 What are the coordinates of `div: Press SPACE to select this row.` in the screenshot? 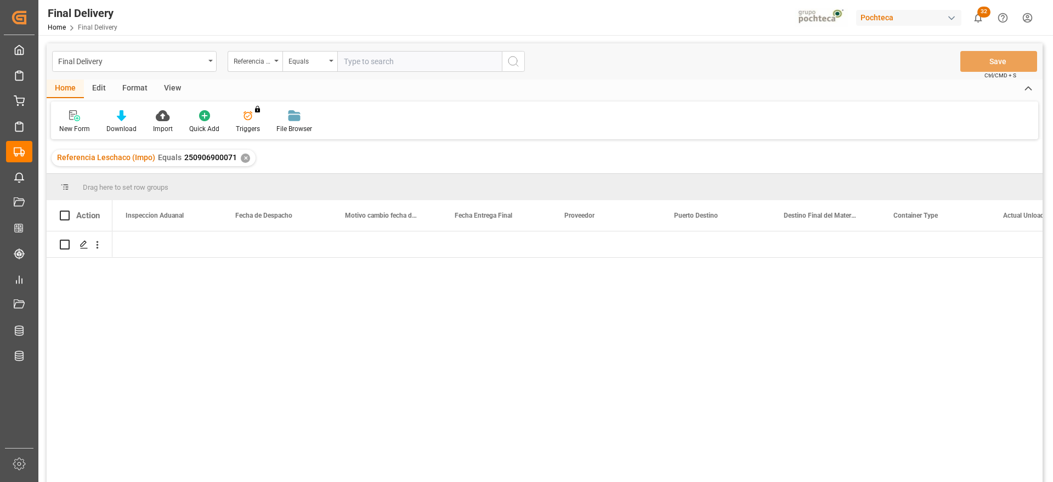 It's located at (79, 245).